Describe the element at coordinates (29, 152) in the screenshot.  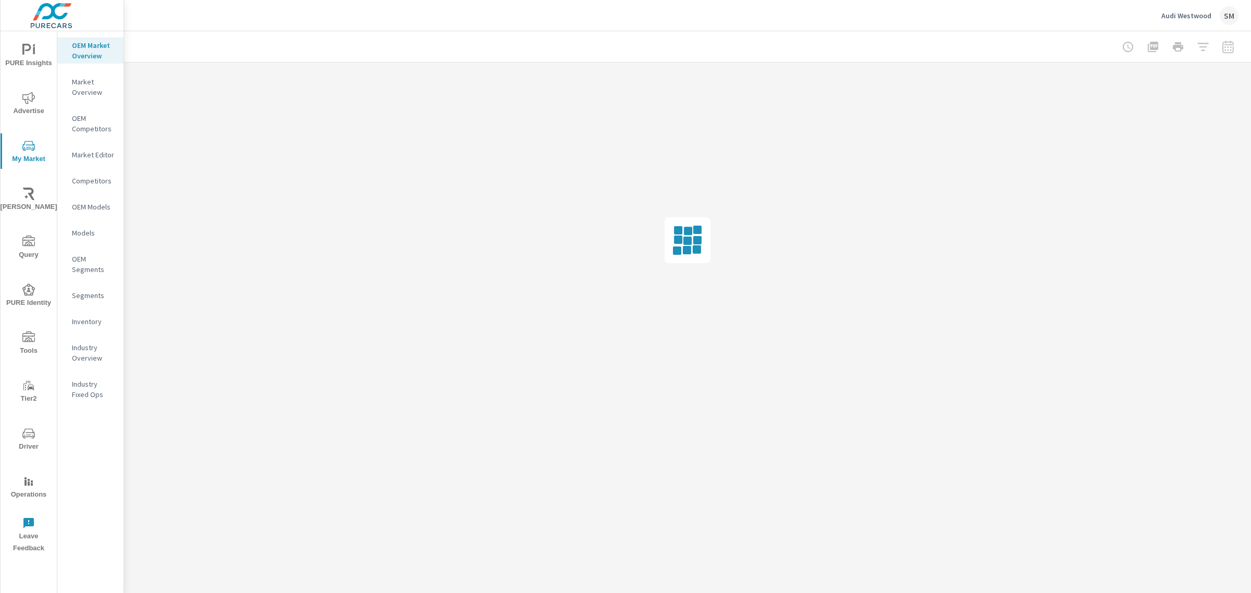
I see `span: My Market` at that location.